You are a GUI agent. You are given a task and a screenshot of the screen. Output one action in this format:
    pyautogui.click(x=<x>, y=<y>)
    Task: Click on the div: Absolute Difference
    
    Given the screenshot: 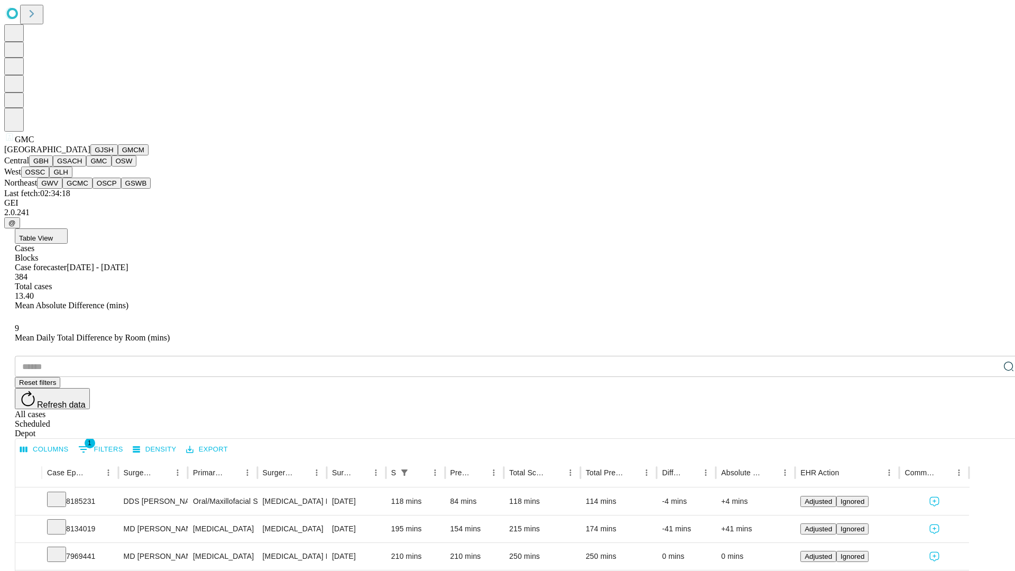 What is the action you would take?
    pyautogui.click(x=741, y=473)
    